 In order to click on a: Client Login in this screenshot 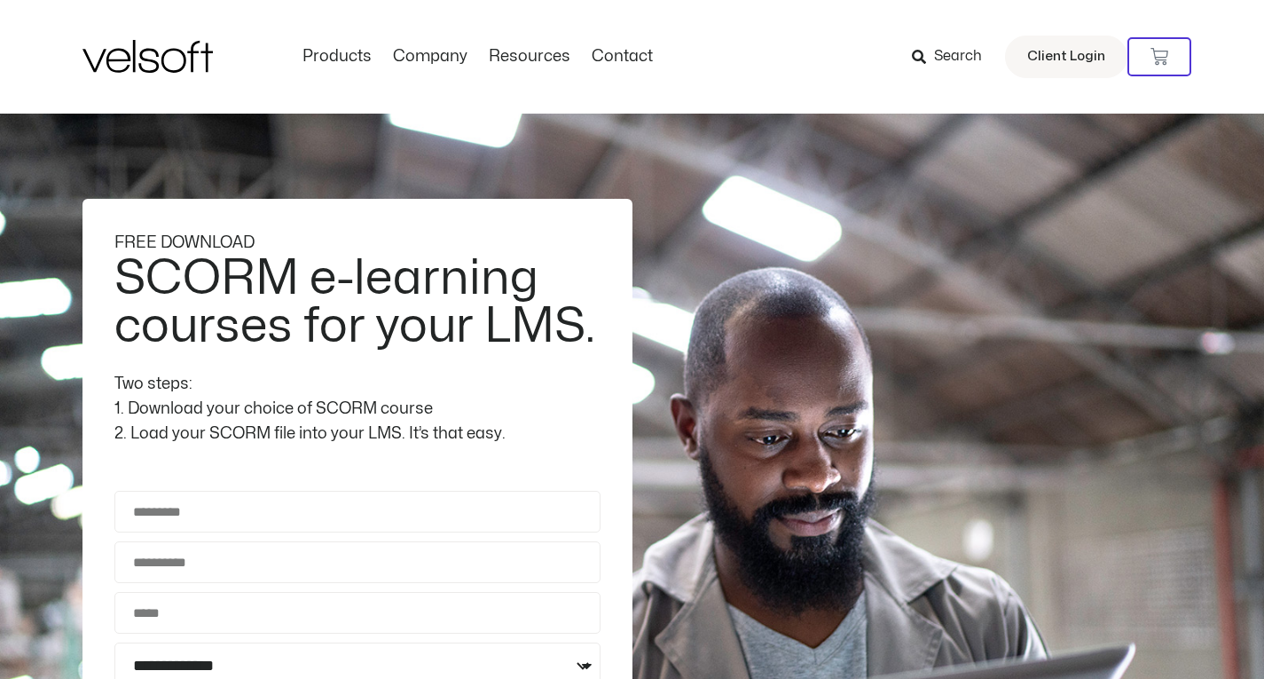, I will do `click(1067, 57)`.